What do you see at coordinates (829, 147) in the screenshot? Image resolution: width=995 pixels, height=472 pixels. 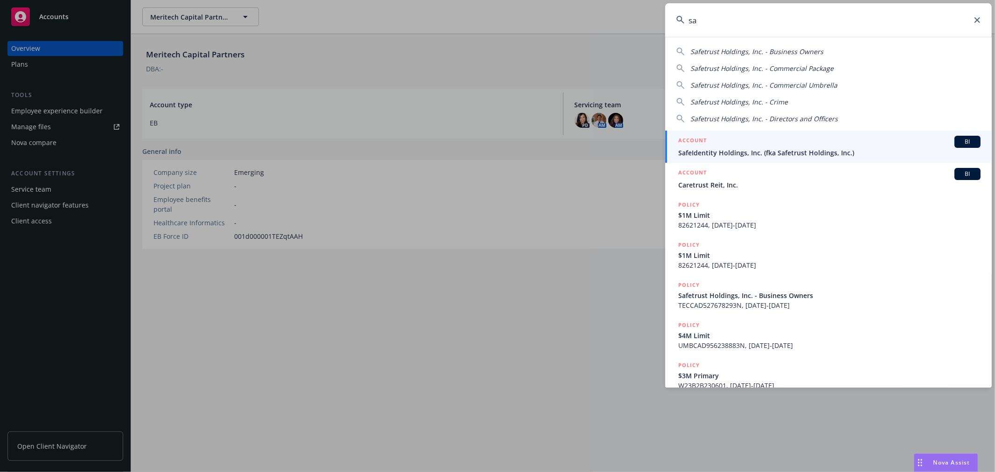 I see `a: ACCOUNTBISafeIdentity Holdings, Inc. (fka Safetrust Holdings, Inc.)` at bounding box center [829, 147].